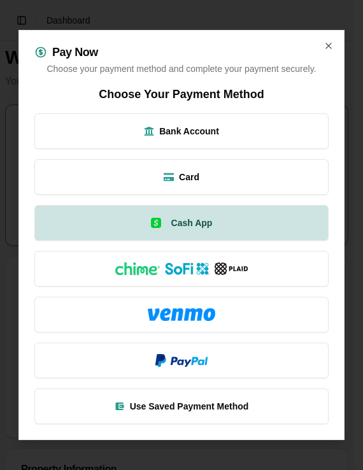 The height and width of the screenshot is (470, 363). I want to click on span: Use Saved Payment Method, so click(189, 406).